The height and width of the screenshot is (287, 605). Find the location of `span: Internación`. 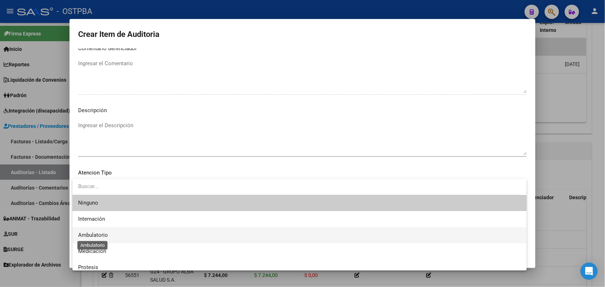

span: Internación is located at coordinates (91, 219).